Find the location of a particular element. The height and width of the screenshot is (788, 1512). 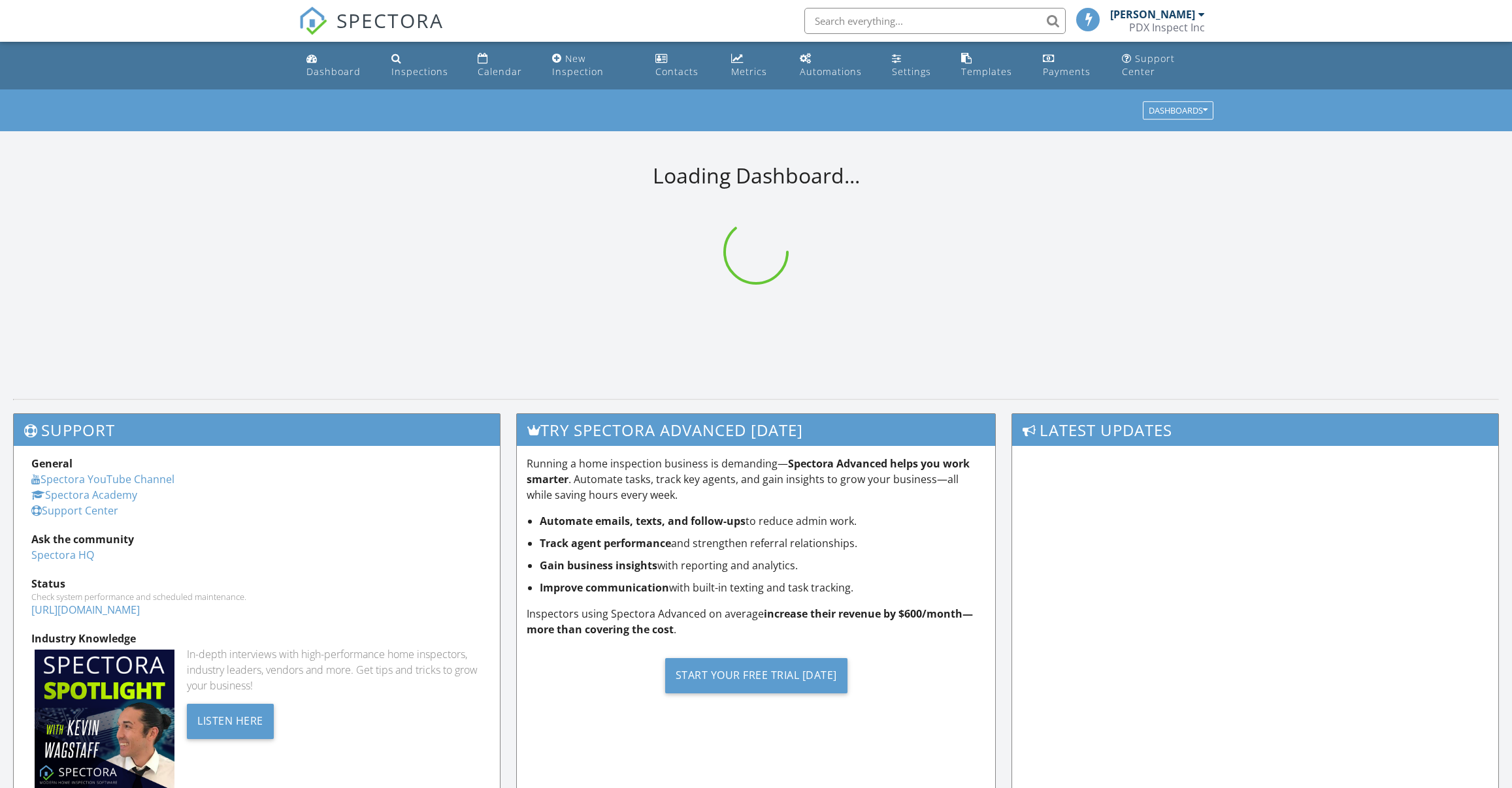

a: Spectora YouTube Channel is located at coordinates (103, 479).